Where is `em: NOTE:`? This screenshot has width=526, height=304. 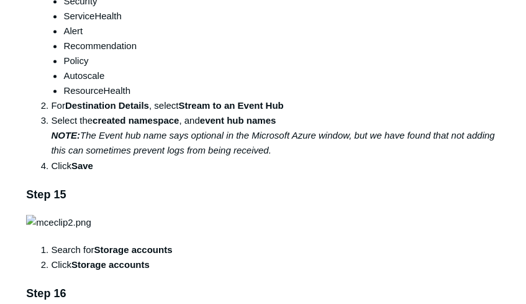 em: NOTE: is located at coordinates (65, 135).